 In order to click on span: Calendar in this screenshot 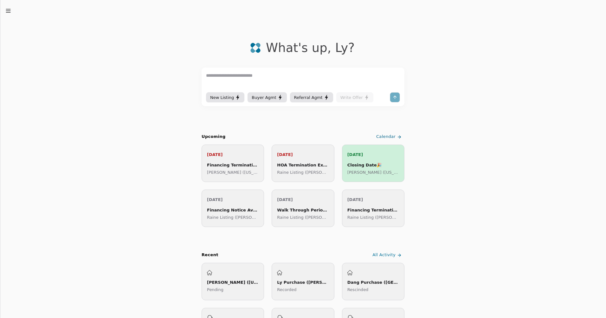, I will do `click(386, 137)`.